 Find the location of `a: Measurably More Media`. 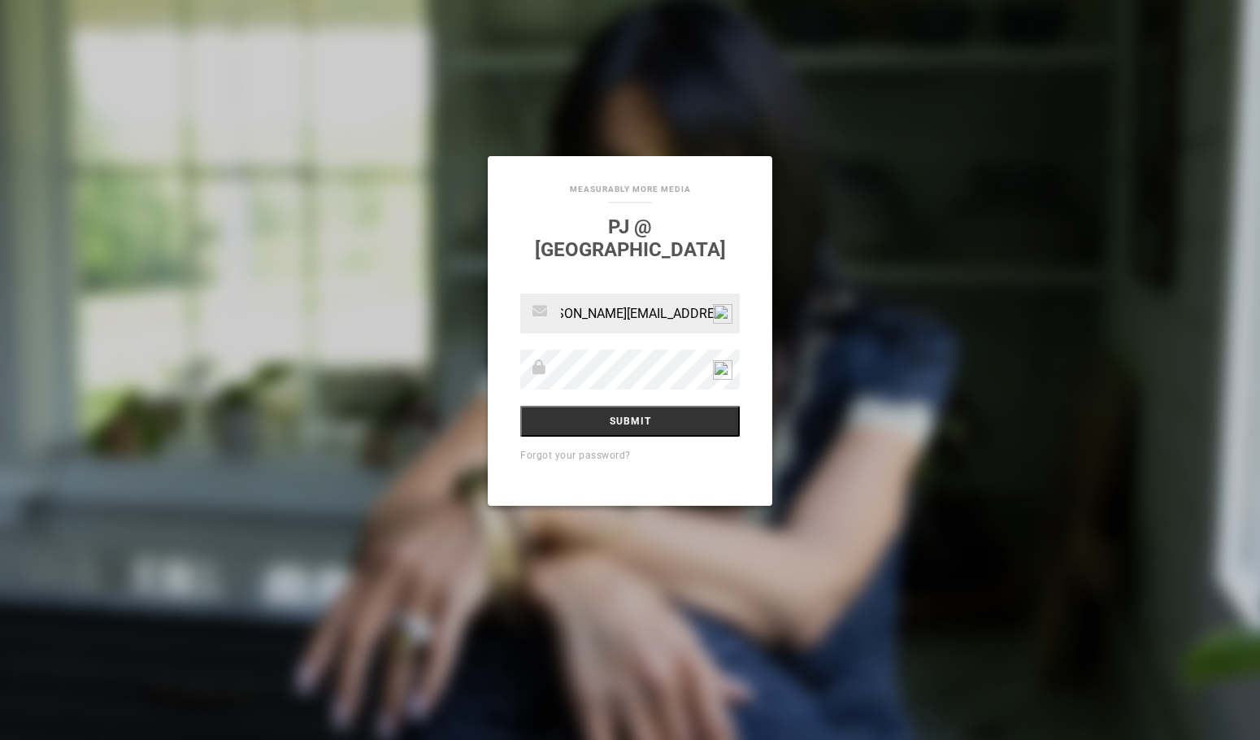

a: Measurably More Media is located at coordinates (630, 189).